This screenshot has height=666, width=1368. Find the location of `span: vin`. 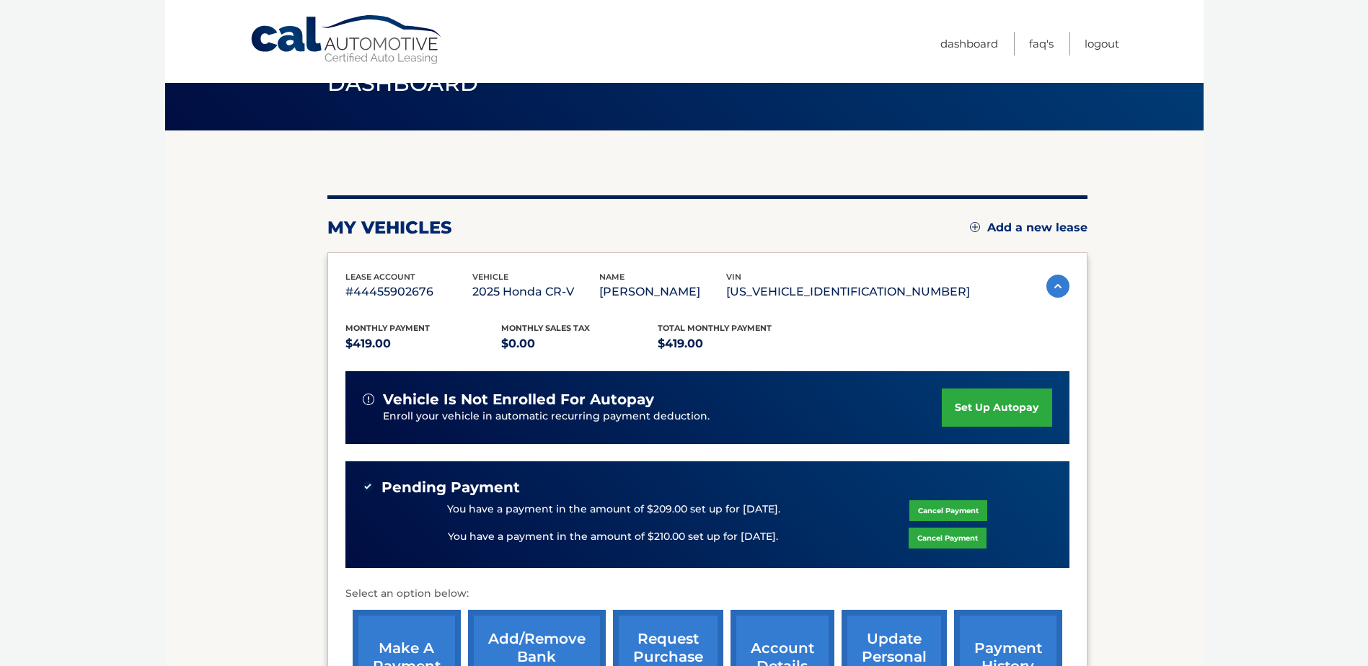

span: vin is located at coordinates (733, 277).